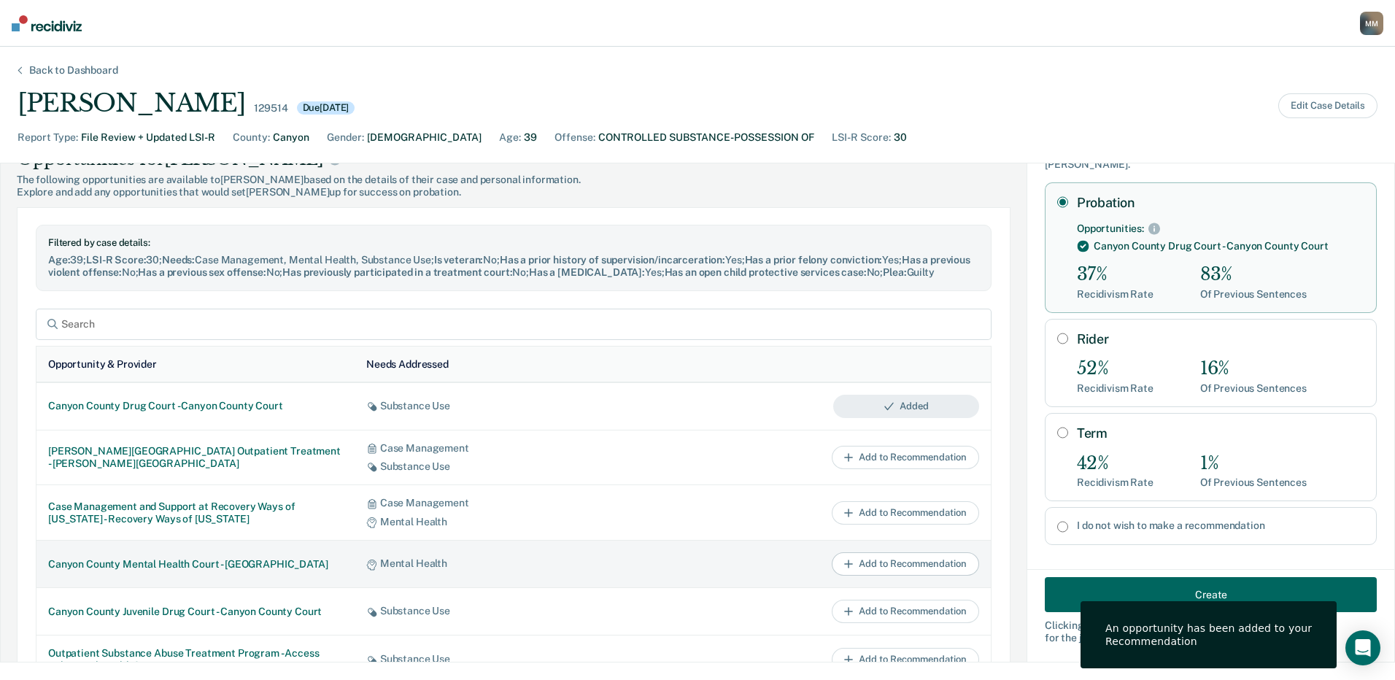  I want to click on div: An opportunity has been added to your Recommendation, so click(1208, 635).